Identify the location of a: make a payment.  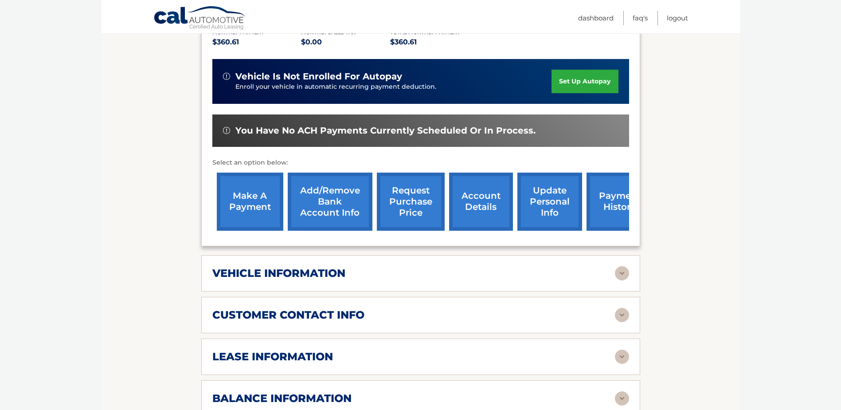
(250, 201).